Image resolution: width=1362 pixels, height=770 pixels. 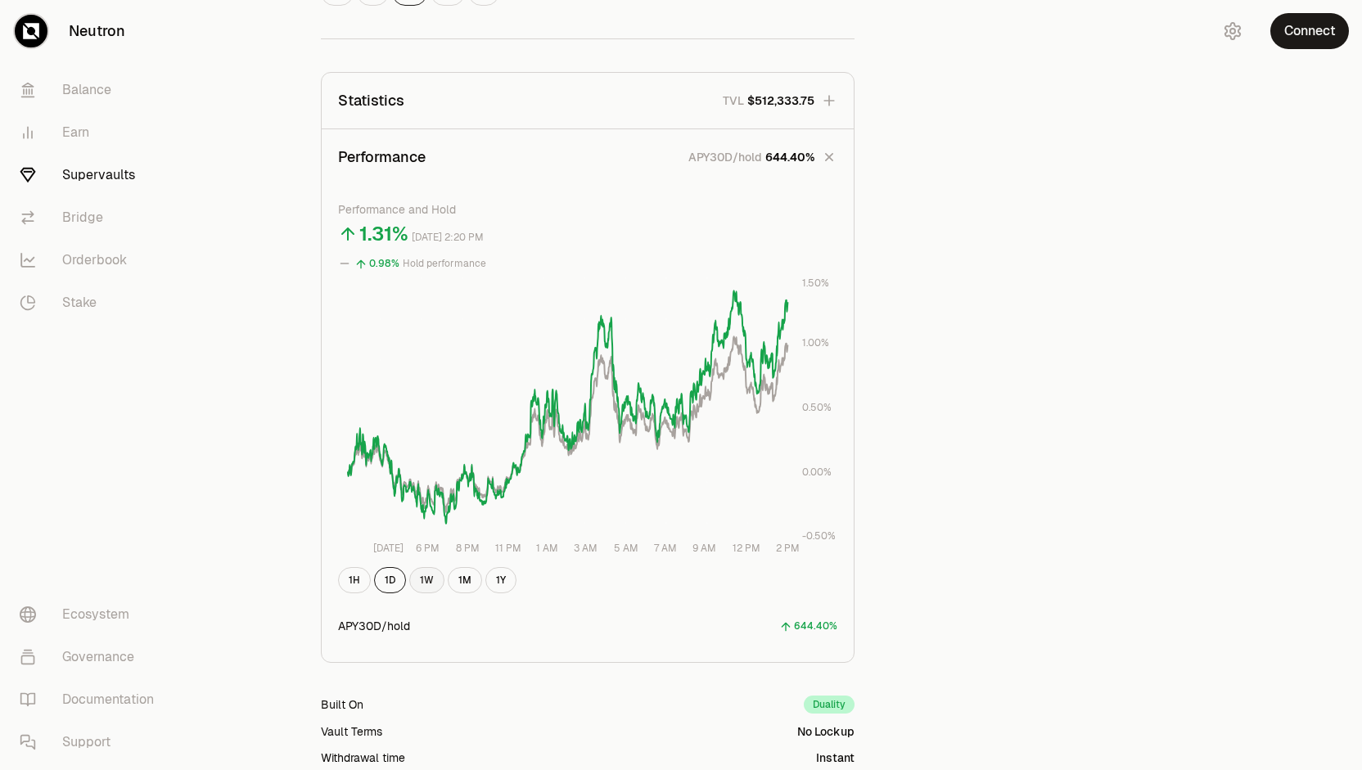 What do you see at coordinates (92, 133) in the screenshot?
I see `a: Earn` at bounding box center [92, 133].